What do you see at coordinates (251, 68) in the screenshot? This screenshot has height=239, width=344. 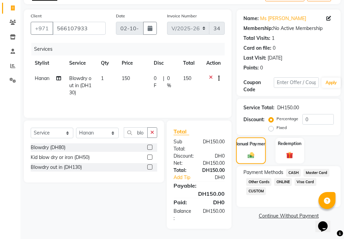 I see `div: Points:` at bounding box center [251, 68].